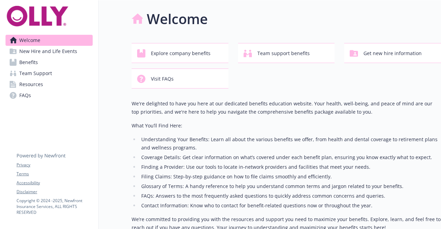  I want to click on button: Get new hire information, so click(392, 53).